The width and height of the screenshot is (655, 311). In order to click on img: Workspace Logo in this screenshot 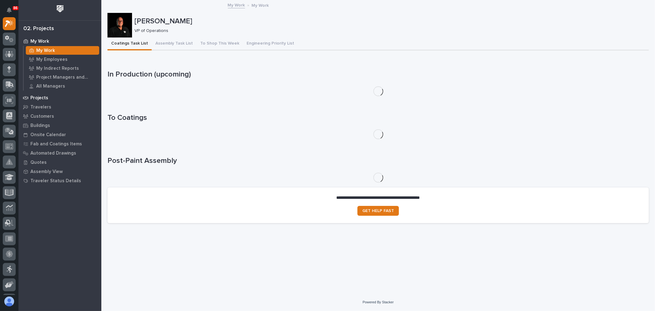, I will do `click(60, 9)`.